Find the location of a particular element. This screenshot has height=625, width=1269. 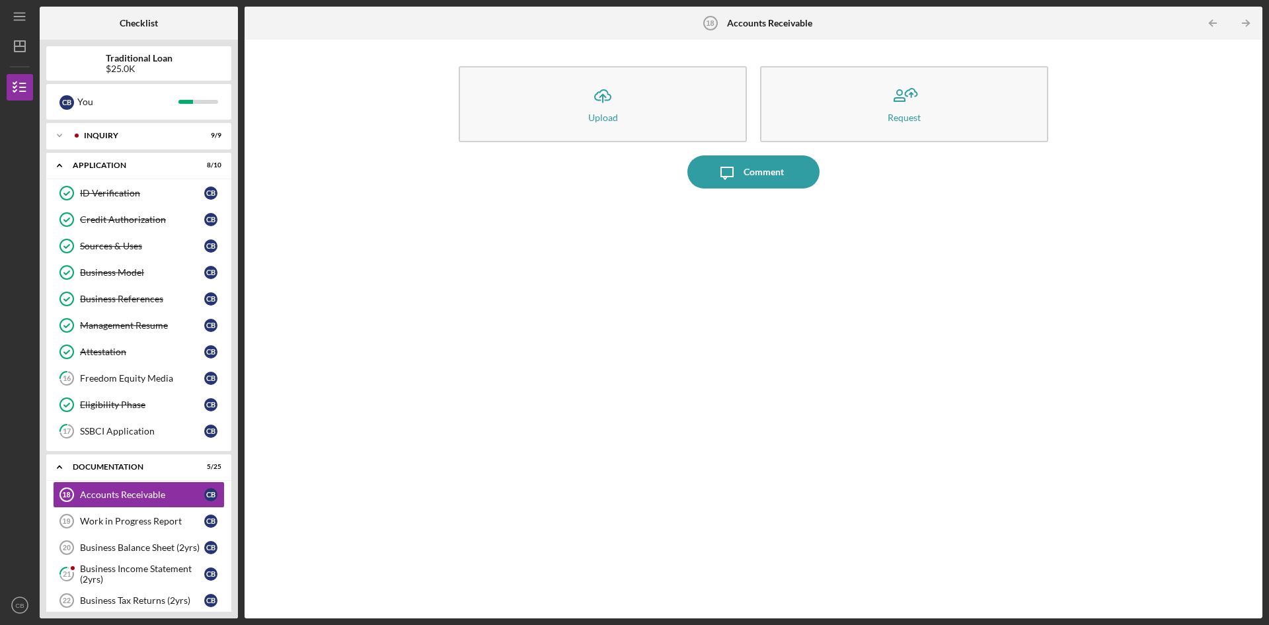

div: Upload is located at coordinates (603, 117).